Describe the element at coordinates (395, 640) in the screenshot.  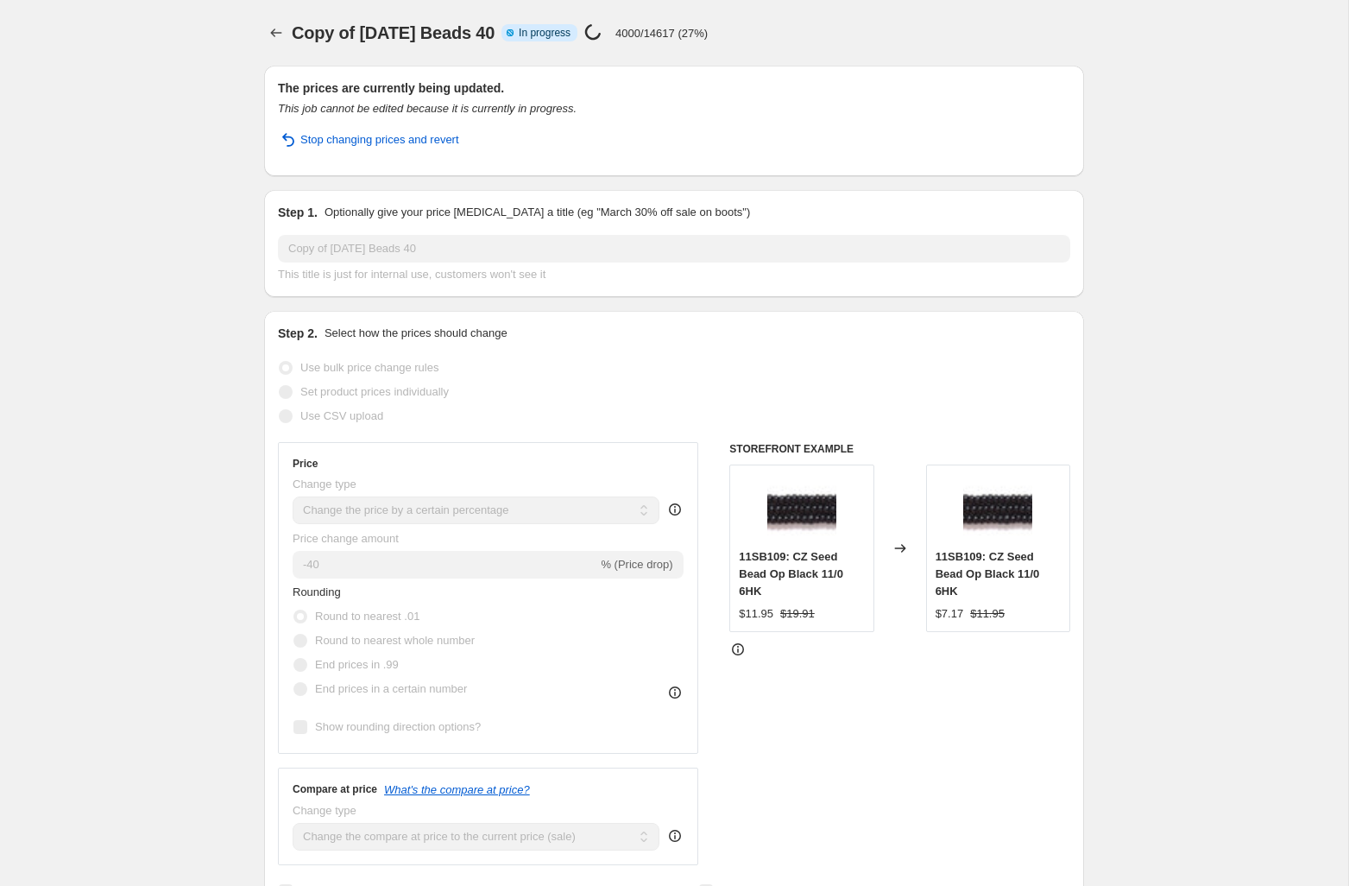
I see `span: Round to nearest whole number` at that location.